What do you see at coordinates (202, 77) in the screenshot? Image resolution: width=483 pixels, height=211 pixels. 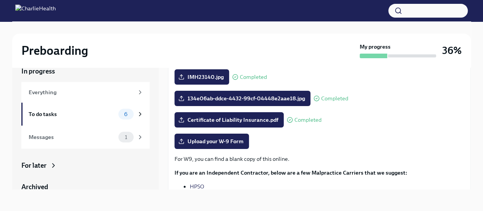 I see `label: IMH23140.jpg` at bounding box center [202, 77].